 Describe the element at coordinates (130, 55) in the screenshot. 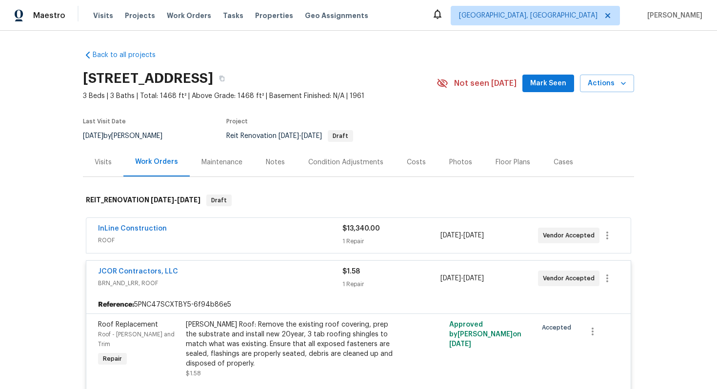

I see `a: Back to all projects` at that location.